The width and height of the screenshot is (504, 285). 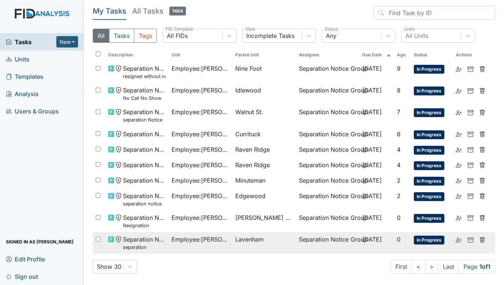 I want to click on span: Lavenham, so click(x=249, y=240).